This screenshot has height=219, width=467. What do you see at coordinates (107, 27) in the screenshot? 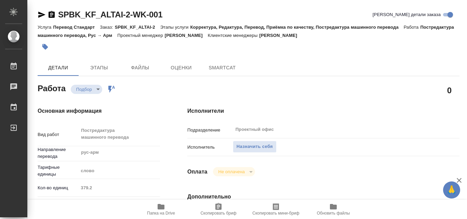
I see `p: Заказ:` at bounding box center [107, 27].